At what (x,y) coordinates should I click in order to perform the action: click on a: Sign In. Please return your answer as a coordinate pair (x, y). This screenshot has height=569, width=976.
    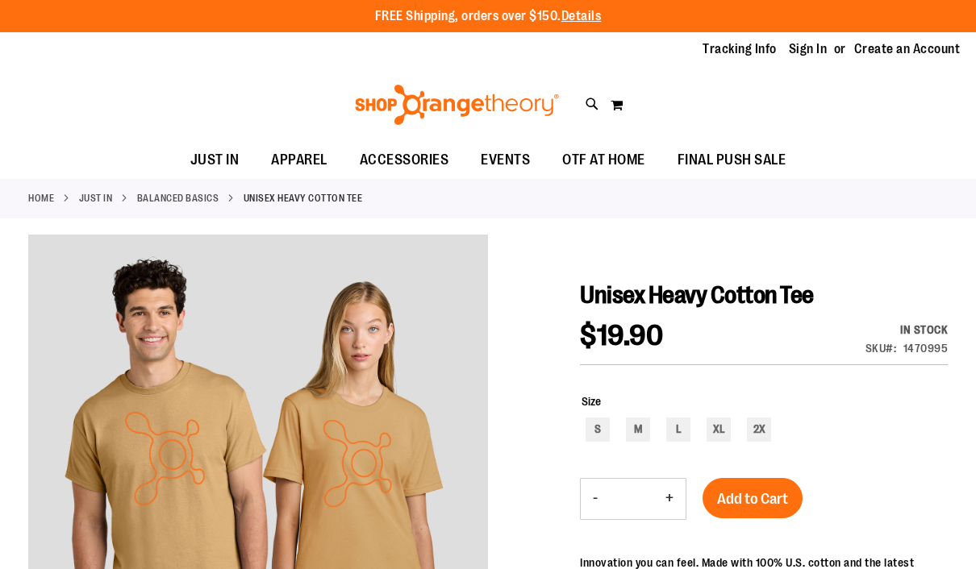
    Looking at the image, I should click on (808, 49).